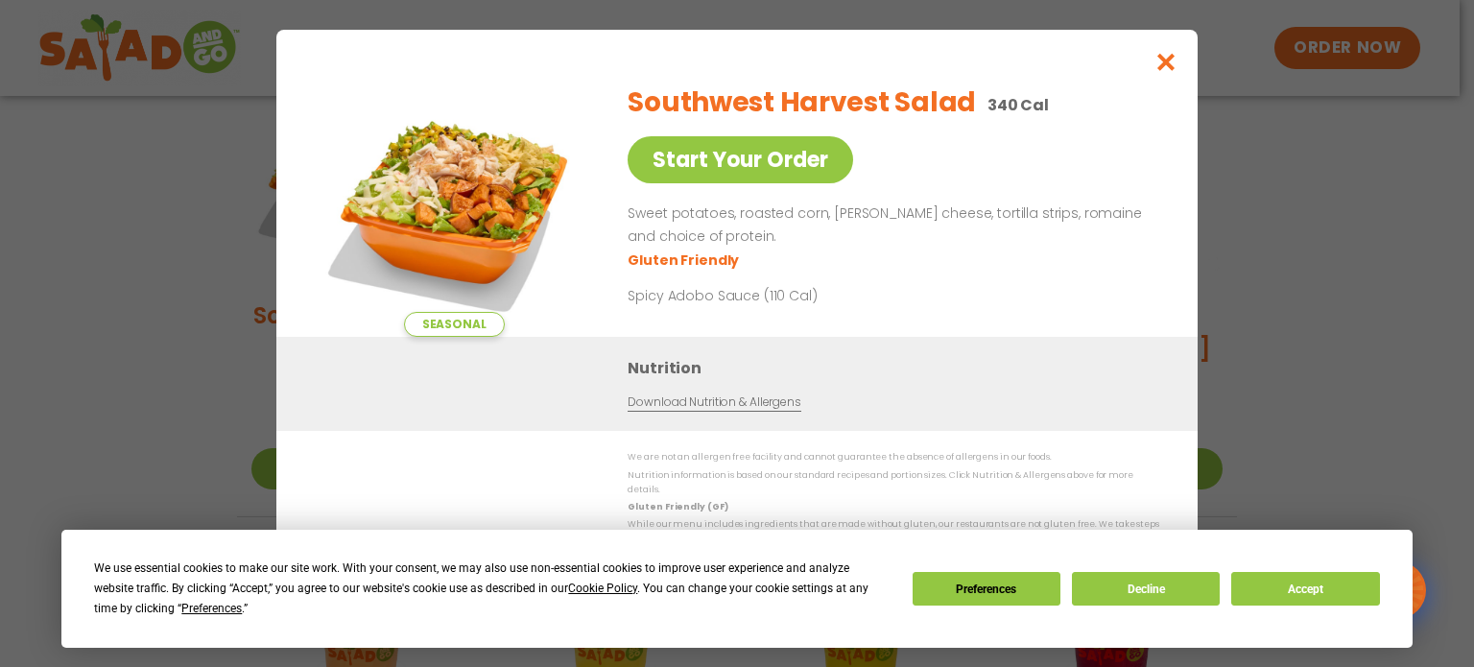 This screenshot has height=667, width=1474. I want to click on p: Spicy Adobo Sauce (110 Cal), so click(805, 295).